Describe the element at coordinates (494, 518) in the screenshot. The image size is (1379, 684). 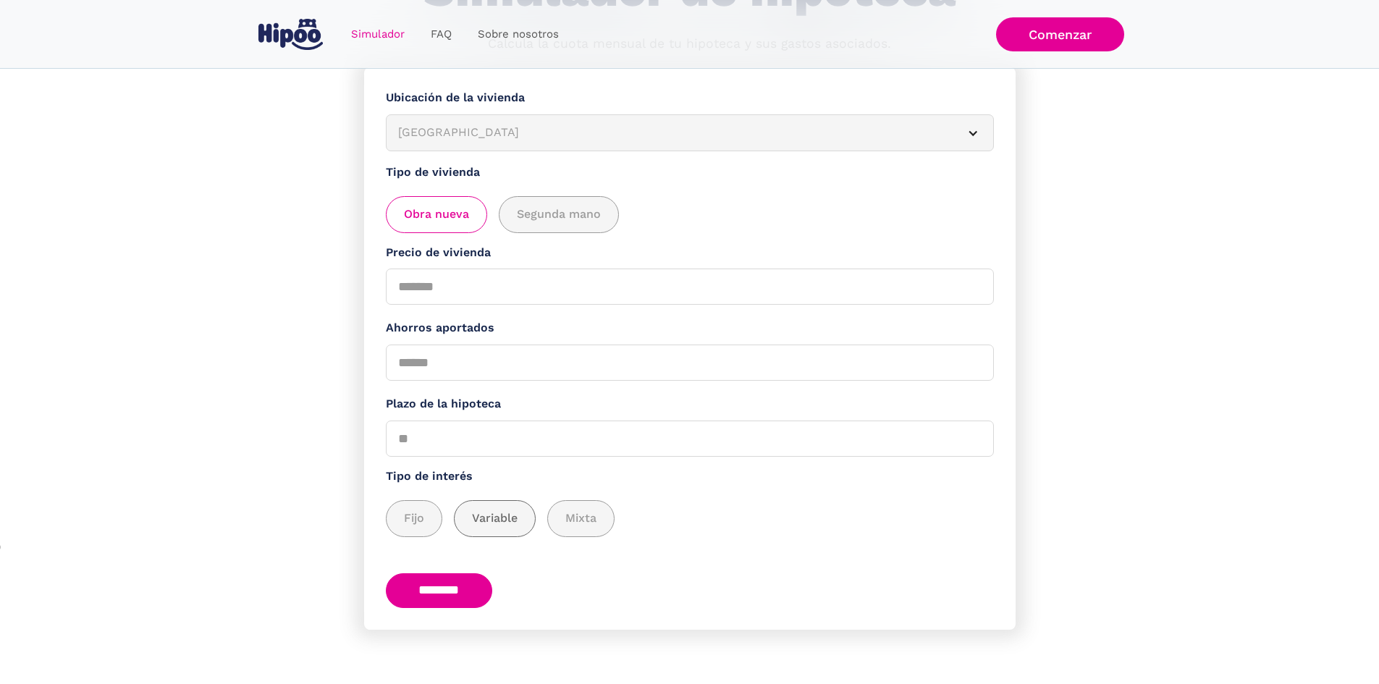
I see `span: Variable` at that location.